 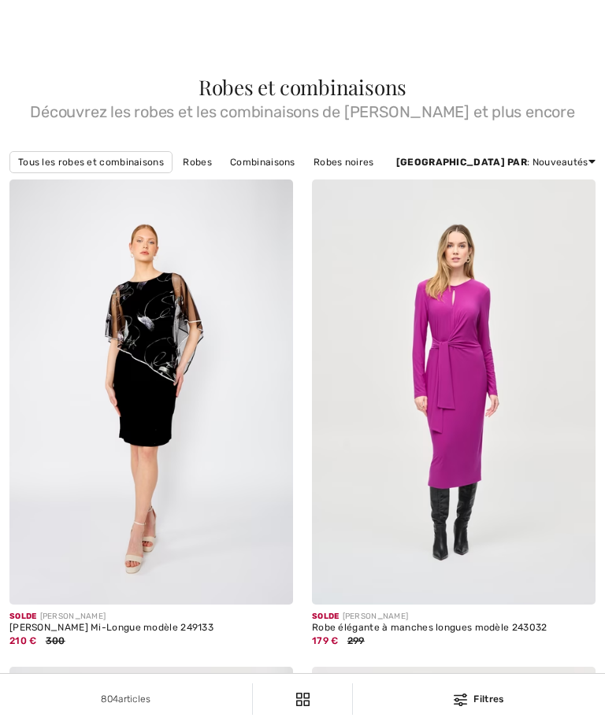 What do you see at coordinates (23, 641) in the screenshot?
I see `span: 210 €` at bounding box center [23, 641].